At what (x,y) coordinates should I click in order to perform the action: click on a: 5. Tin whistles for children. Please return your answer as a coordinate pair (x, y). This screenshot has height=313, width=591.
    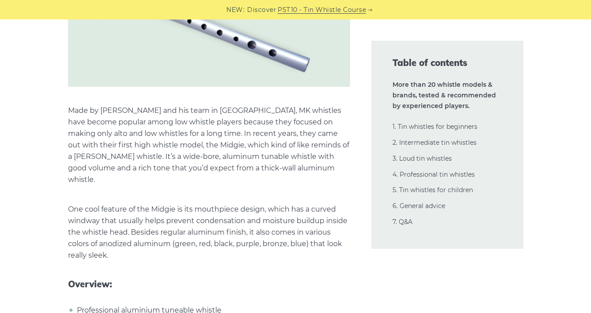
    Looking at the image, I should click on (433, 190).